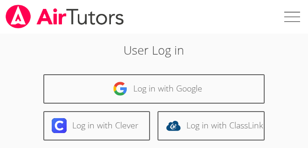 The width and height of the screenshot is (308, 148). I want to click on img: clever-logo-6eab21bc6e7a338710f1a6ff85c0baf02591cd810cc4098c63d3a4b26e2feb20.svg, so click(59, 125).